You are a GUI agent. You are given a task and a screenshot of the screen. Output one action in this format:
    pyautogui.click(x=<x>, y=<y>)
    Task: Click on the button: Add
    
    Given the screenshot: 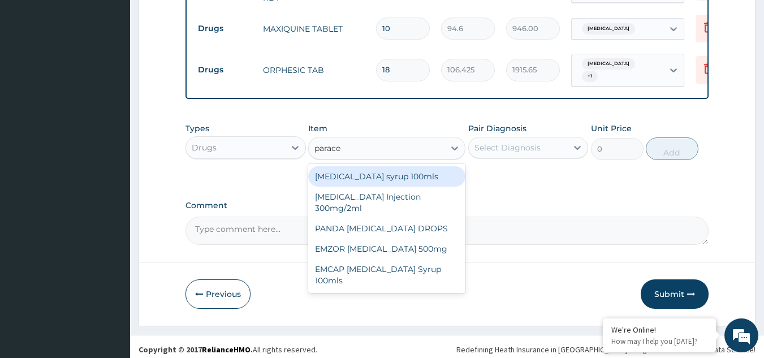 What is the action you would take?
    pyautogui.click(x=672, y=149)
    